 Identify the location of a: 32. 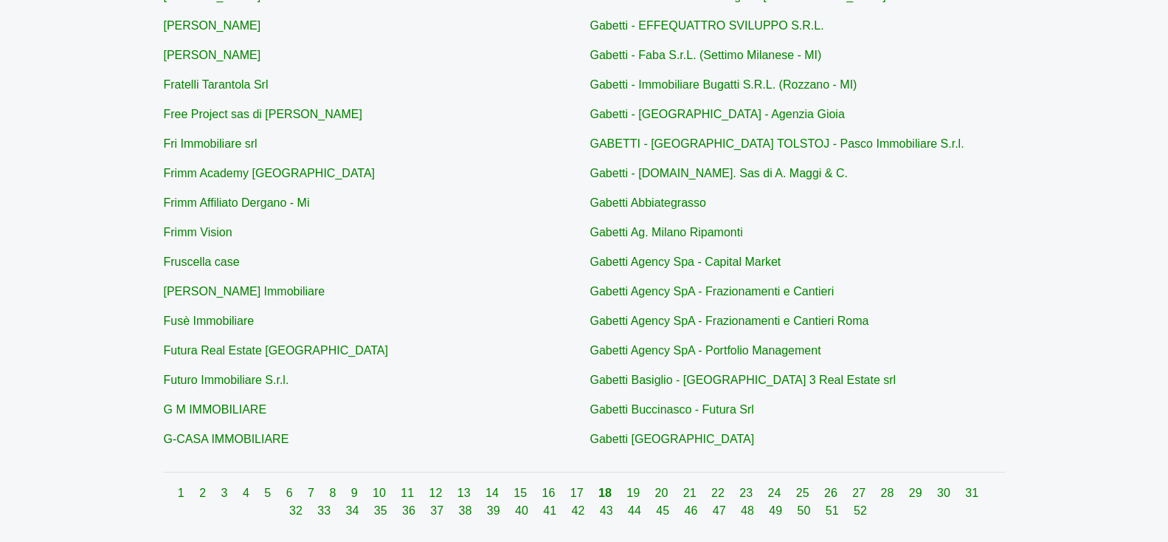
(297, 510).